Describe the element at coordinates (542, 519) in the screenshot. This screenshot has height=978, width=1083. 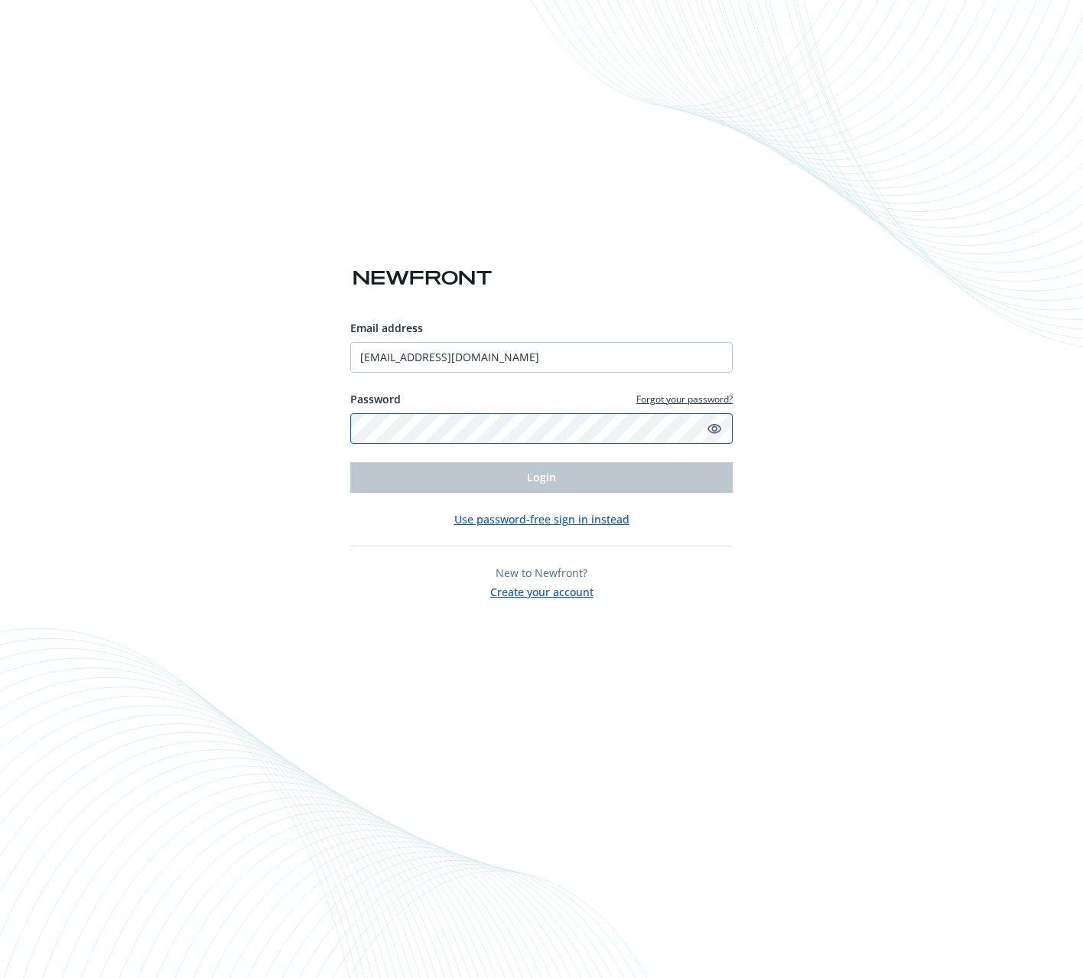
I see `button: Use password-free sign in instead` at that location.